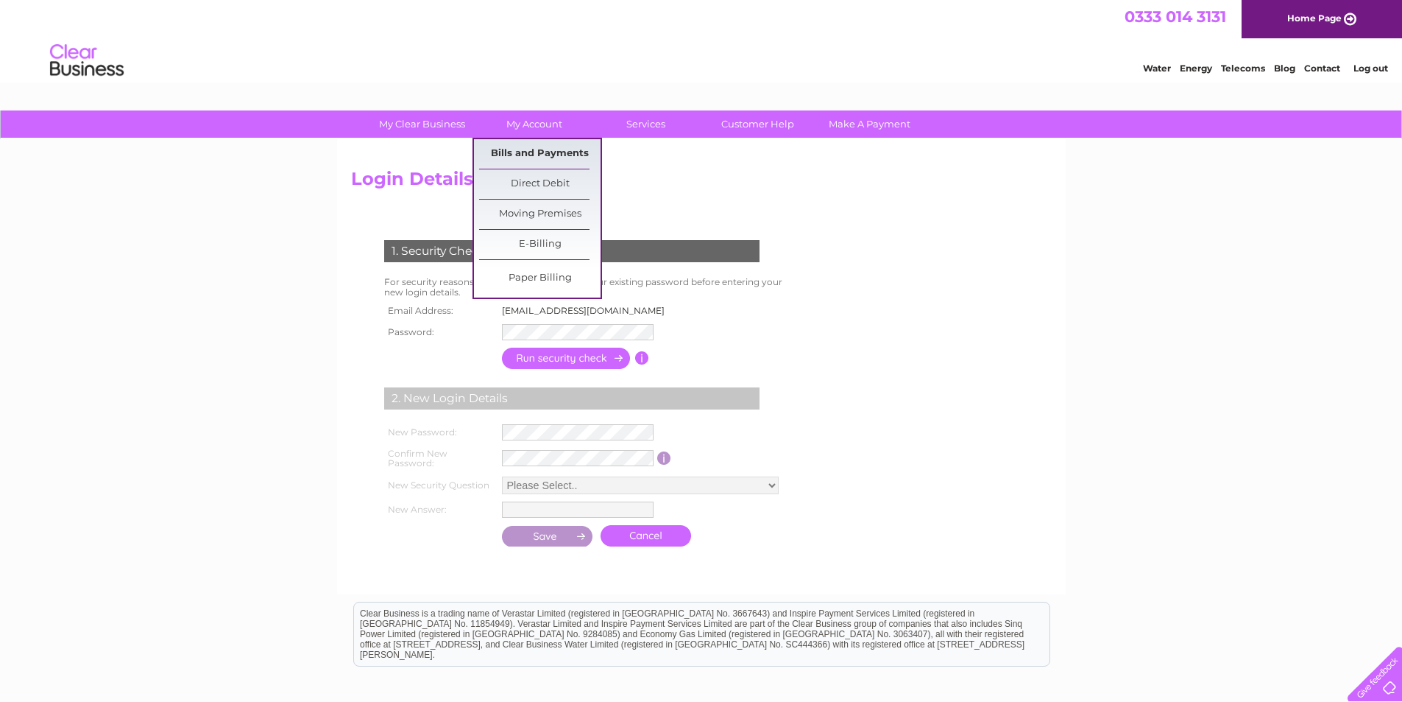 This screenshot has height=702, width=1402. Describe the element at coordinates (422, 124) in the screenshot. I see `a: My Clear Business` at that location.